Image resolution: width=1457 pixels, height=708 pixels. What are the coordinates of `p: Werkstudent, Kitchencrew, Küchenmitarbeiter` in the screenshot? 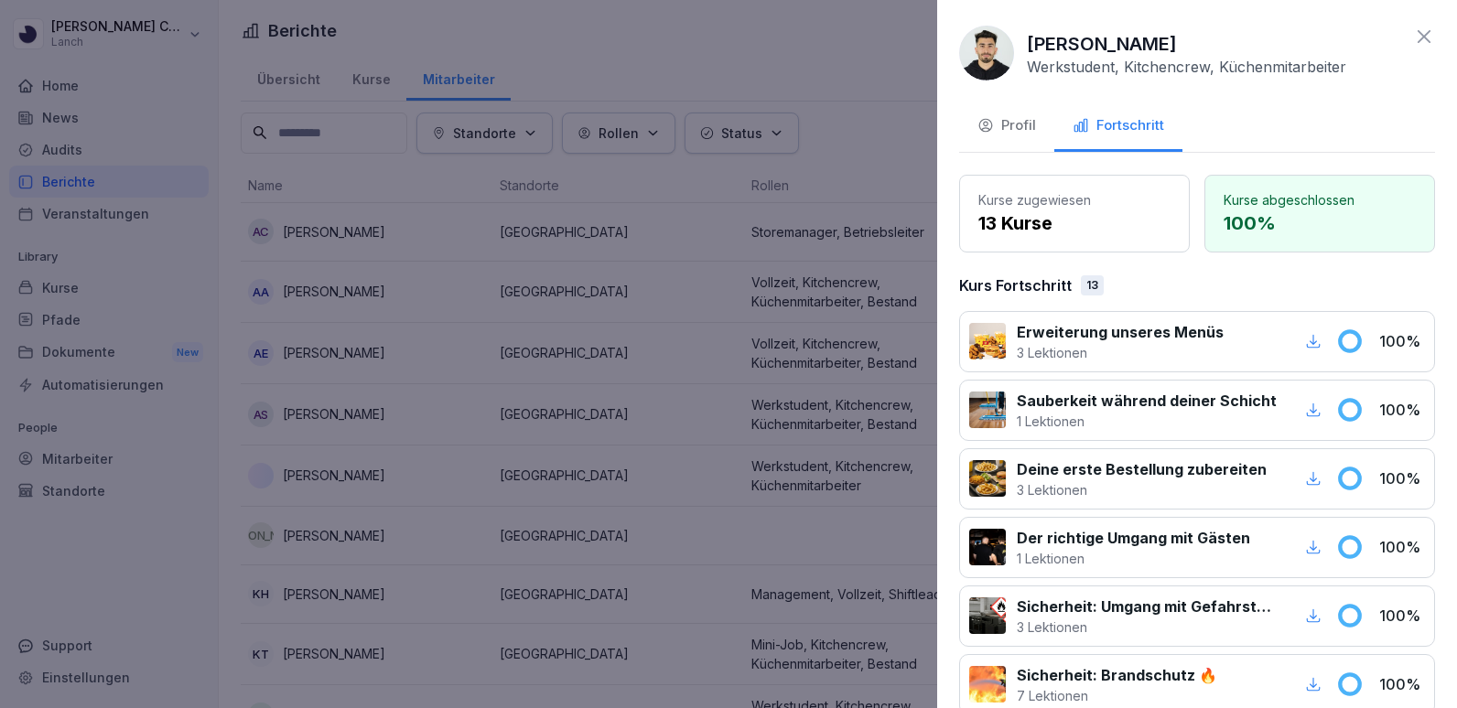 It's located at (1186, 67).